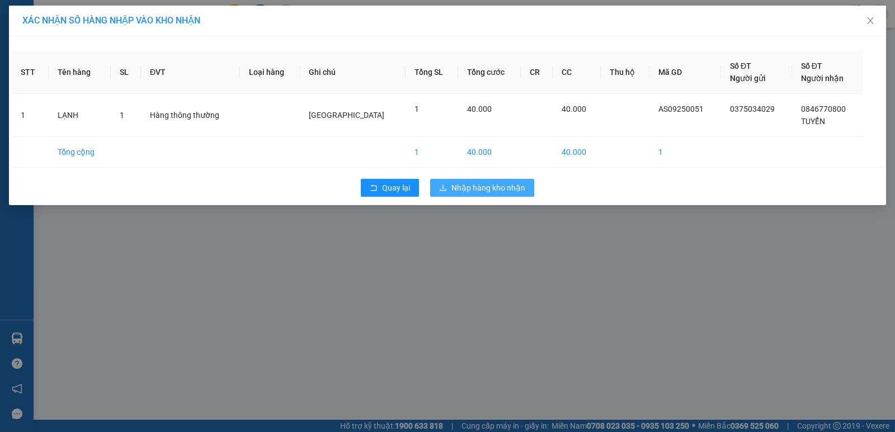 The width and height of the screenshot is (895, 432). What do you see at coordinates (111, 20) in the screenshot?
I see `span: XÁC NHẬN SỐ HÀNG NHẬP VÀO KHO NHẬN` at bounding box center [111, 20].